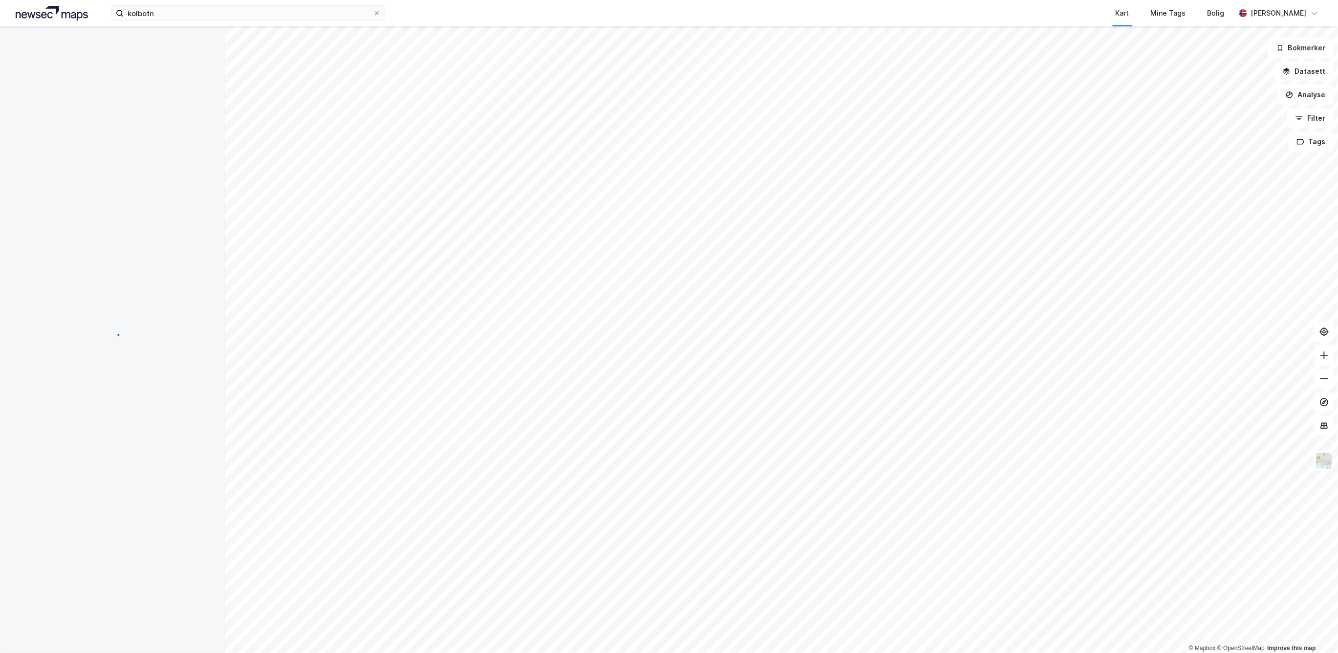 This screenshot has width=1338, height=653. I want to click on button: Filter, so click(1311, 118).